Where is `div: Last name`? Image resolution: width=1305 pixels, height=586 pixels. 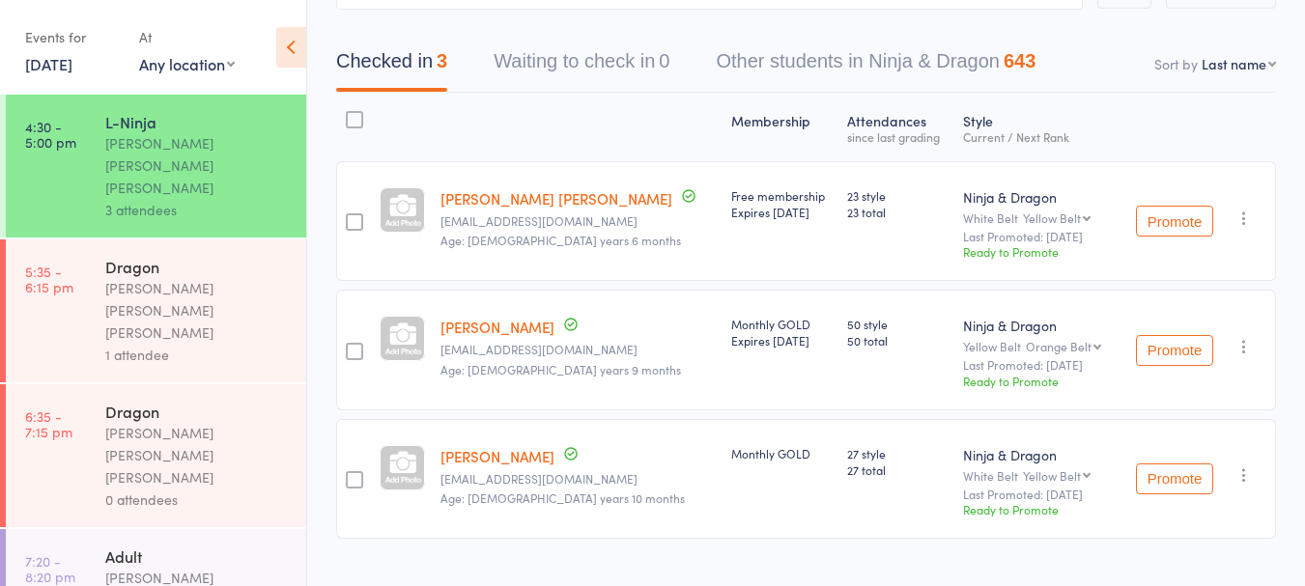 div: Last name is located at coordinates (1234, 64).